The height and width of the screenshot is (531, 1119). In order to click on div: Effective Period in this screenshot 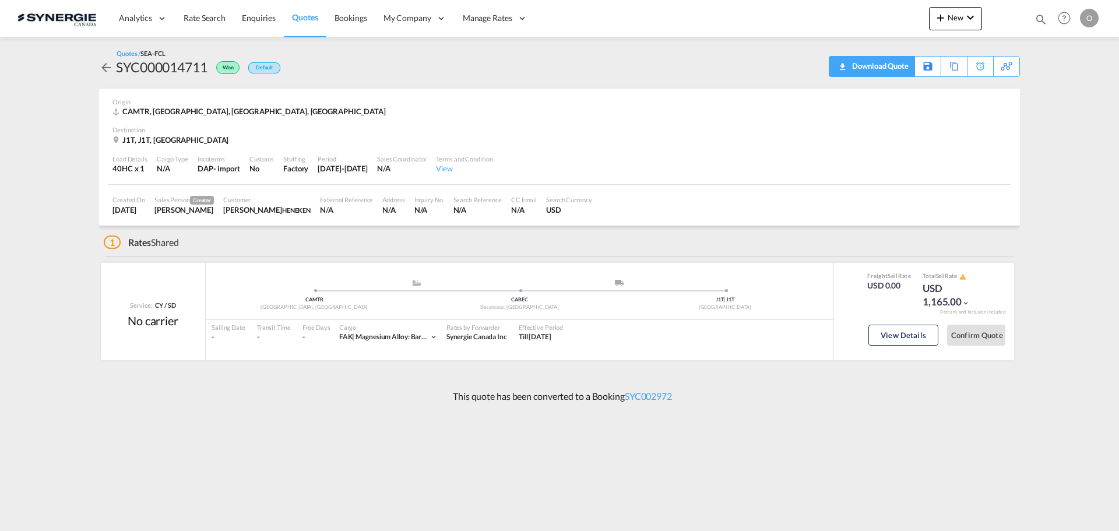, I will do `click(541, 327)`.